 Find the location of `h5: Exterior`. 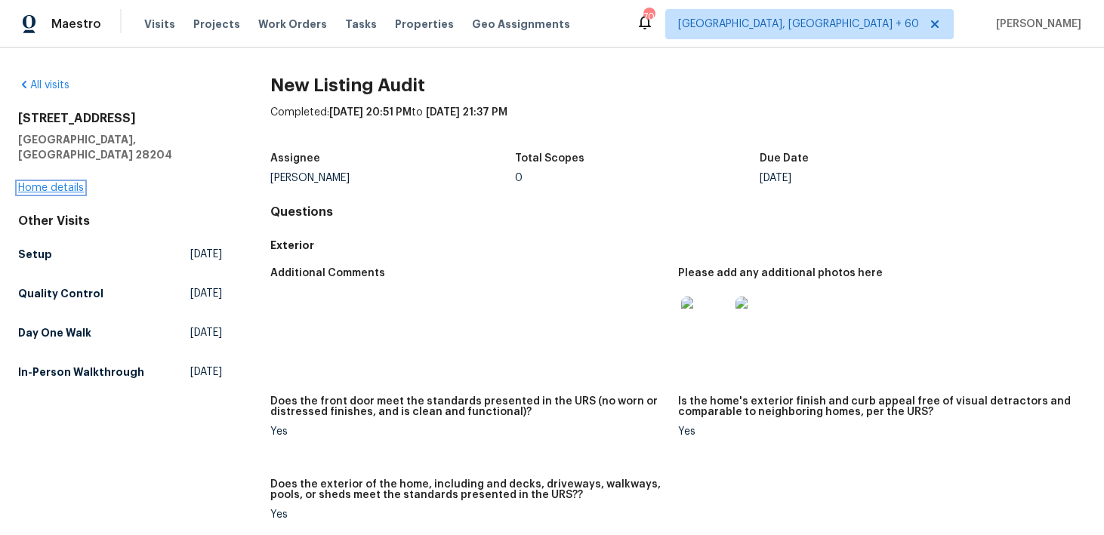

h5: Exterior is located at coordinates (678, 245).